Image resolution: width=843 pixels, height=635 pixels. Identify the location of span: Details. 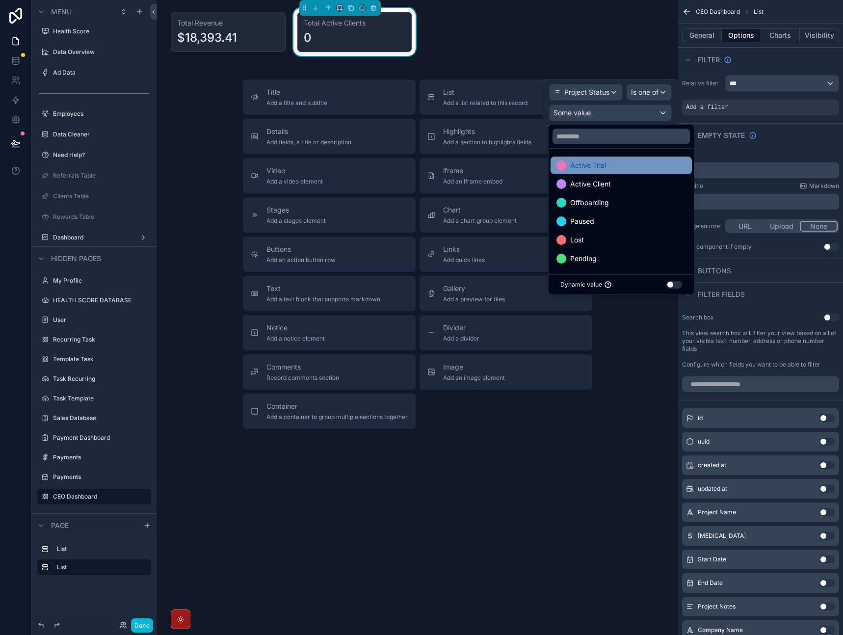
(309, 131).